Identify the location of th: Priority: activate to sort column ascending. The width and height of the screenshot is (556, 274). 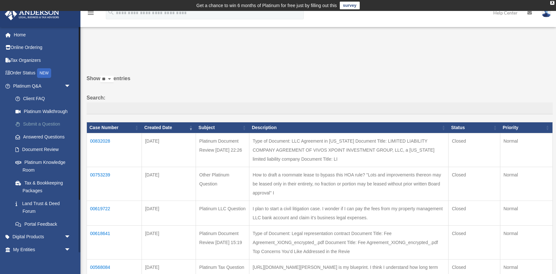
(526, 128).